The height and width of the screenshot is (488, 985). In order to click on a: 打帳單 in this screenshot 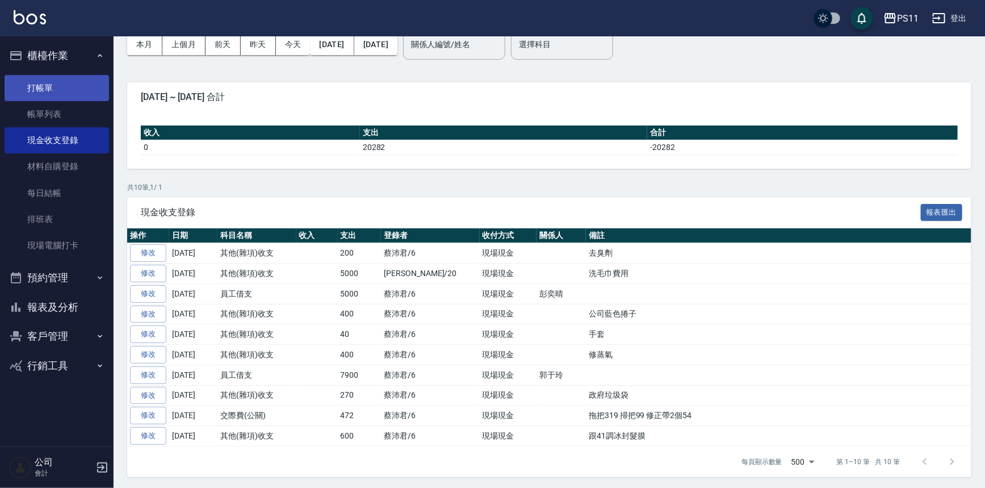, I will do `click(57, 88)`.